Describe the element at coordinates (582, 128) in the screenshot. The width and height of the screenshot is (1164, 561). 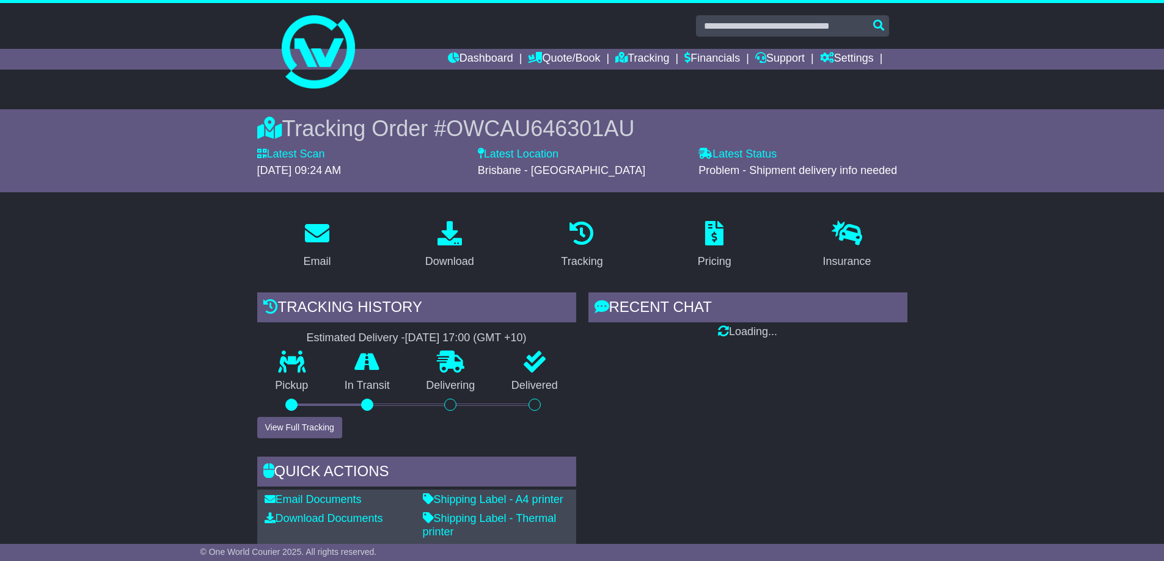
I see `div: Tracking Order #` at that location.